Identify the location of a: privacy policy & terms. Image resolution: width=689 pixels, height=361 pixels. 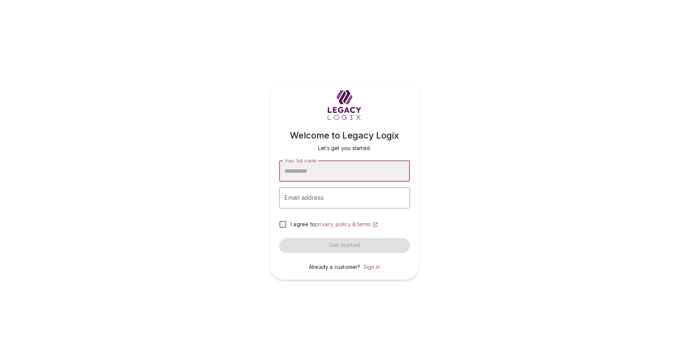
(347, 224).